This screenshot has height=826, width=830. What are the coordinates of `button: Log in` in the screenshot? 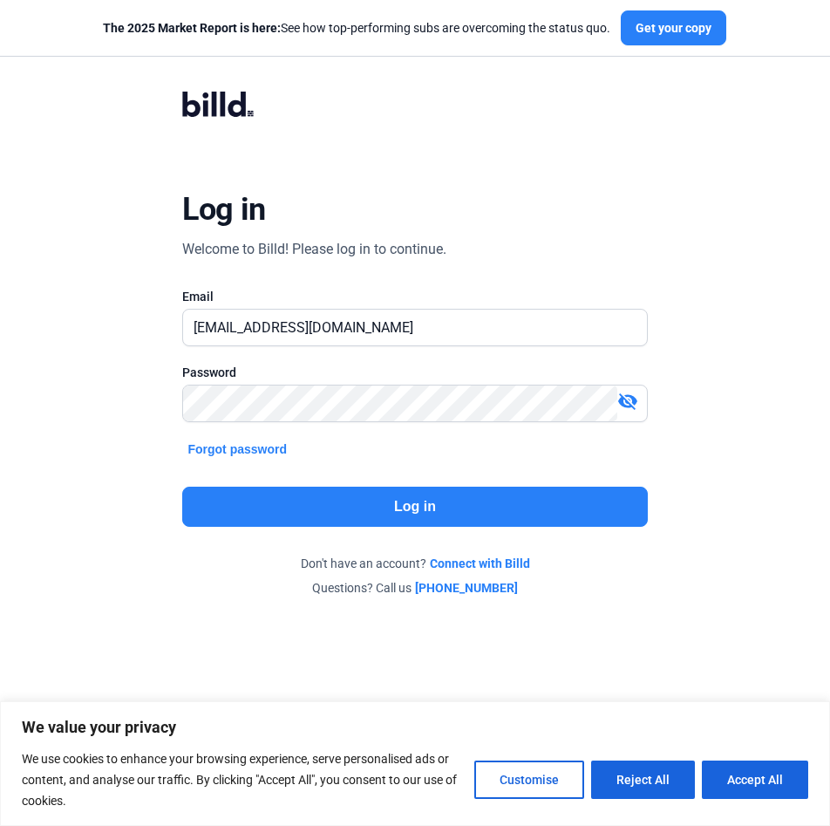 It's located at (414, 507).